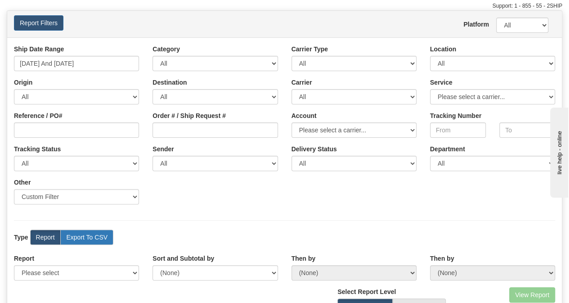  I want to click on input: From, so click(458, 130).